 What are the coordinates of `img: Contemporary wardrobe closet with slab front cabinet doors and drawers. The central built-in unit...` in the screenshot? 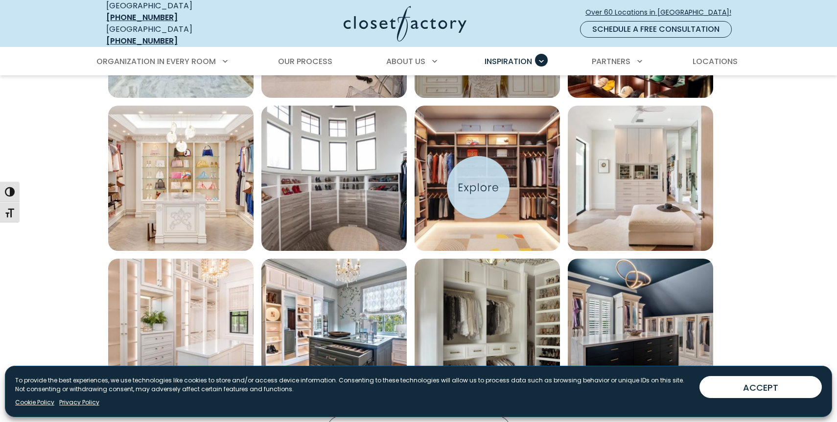 It's located at (640, 178).